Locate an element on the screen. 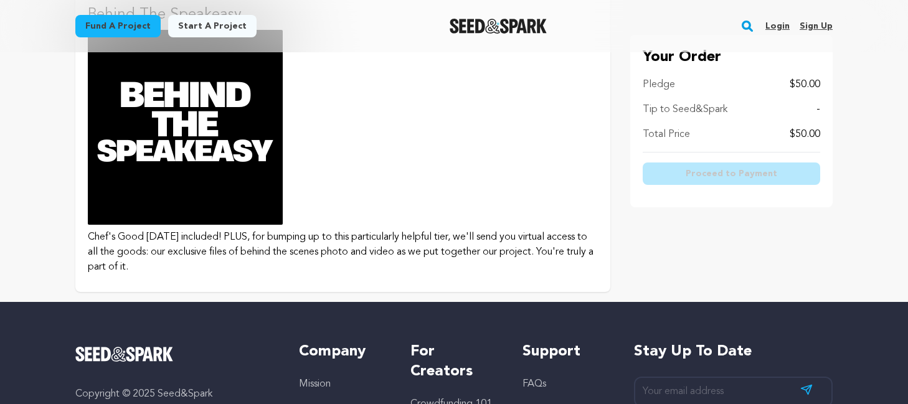 The height and width of the screenshot is (404, 908). a: Start a project is located at coordinates (212, 26).